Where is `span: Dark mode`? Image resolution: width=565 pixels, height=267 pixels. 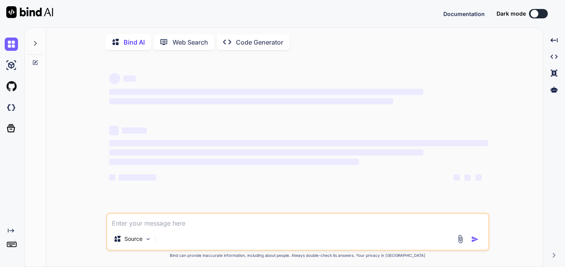 span: Dark mode is located at coordinates (511, 14).